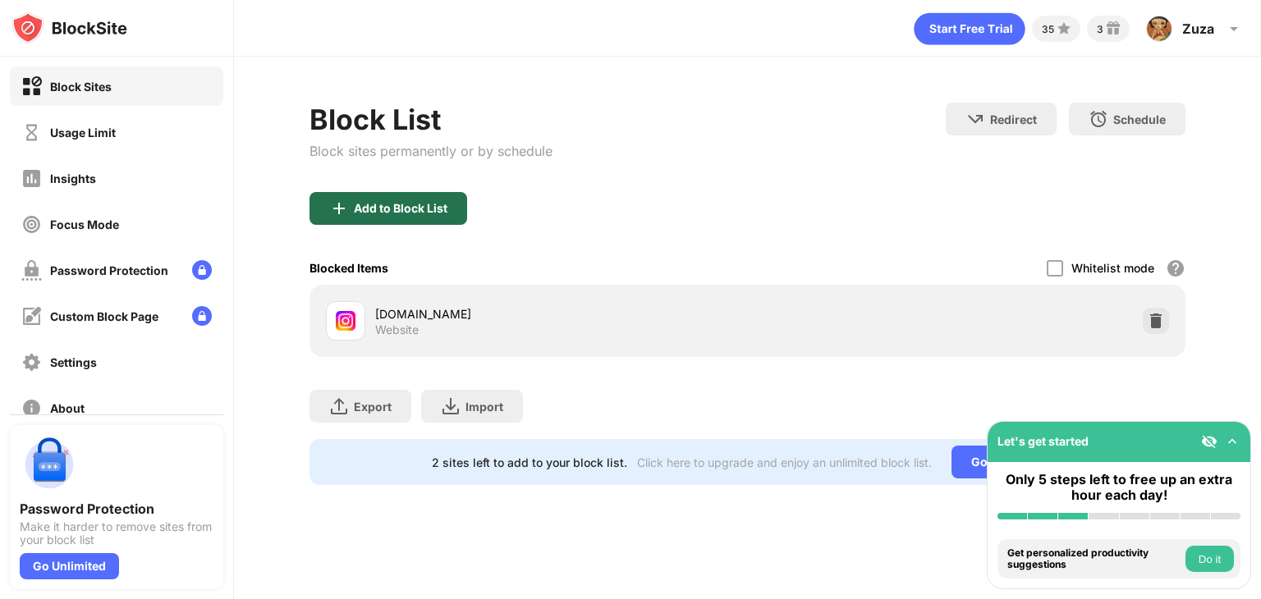  Describe the element at coordinates (67, 408) in the screenshot. I see `div: About` at that location.